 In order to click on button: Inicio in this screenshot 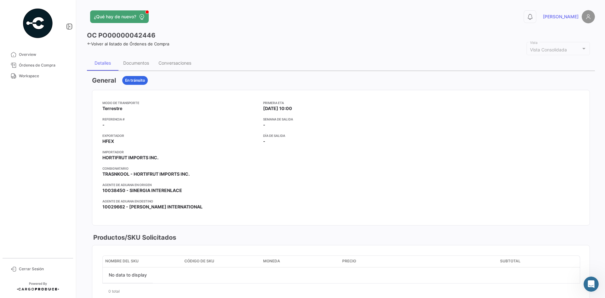, I will do `click(105, 9)`.